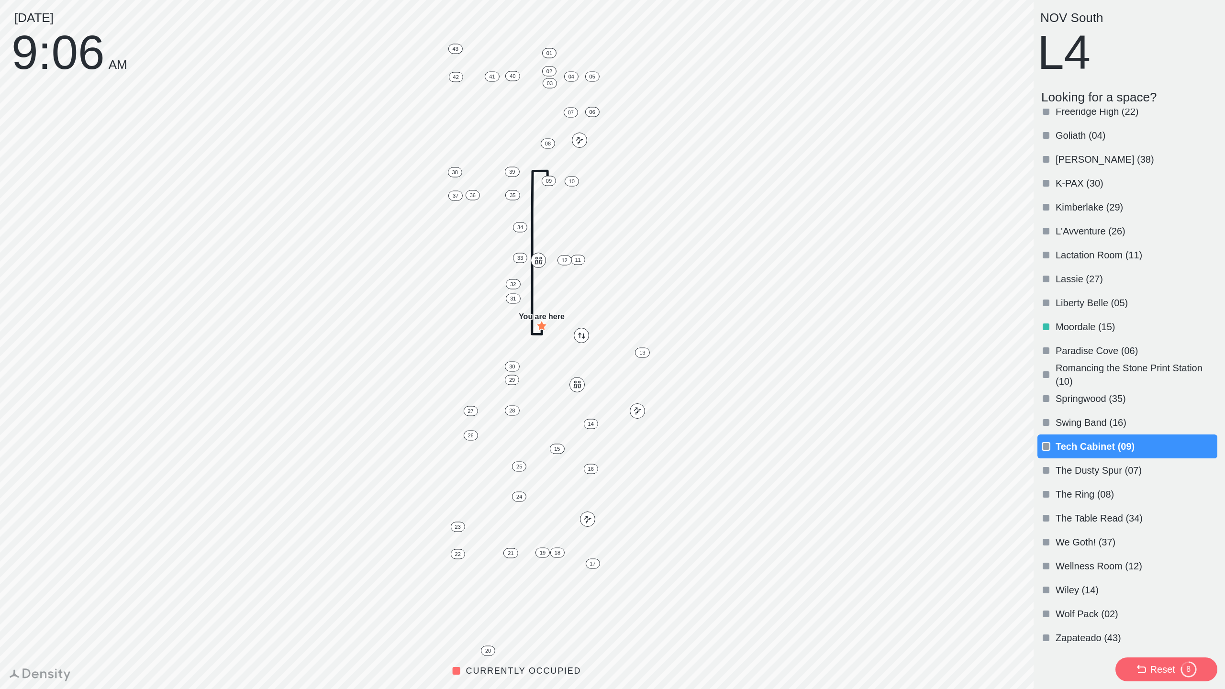 The height and width of the screenshot is (689, 1225). Describe the element at coordinates (1136, 447) in the screenshot. I see `p: Tech Cabinet (09)` at that location.